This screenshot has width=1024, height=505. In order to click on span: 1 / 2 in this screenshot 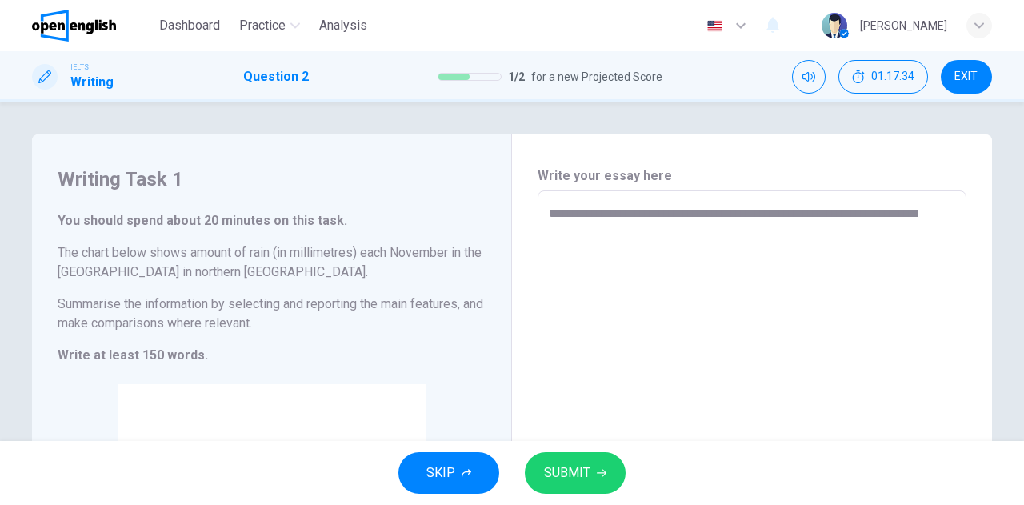, I will do `click(516, 77)`.